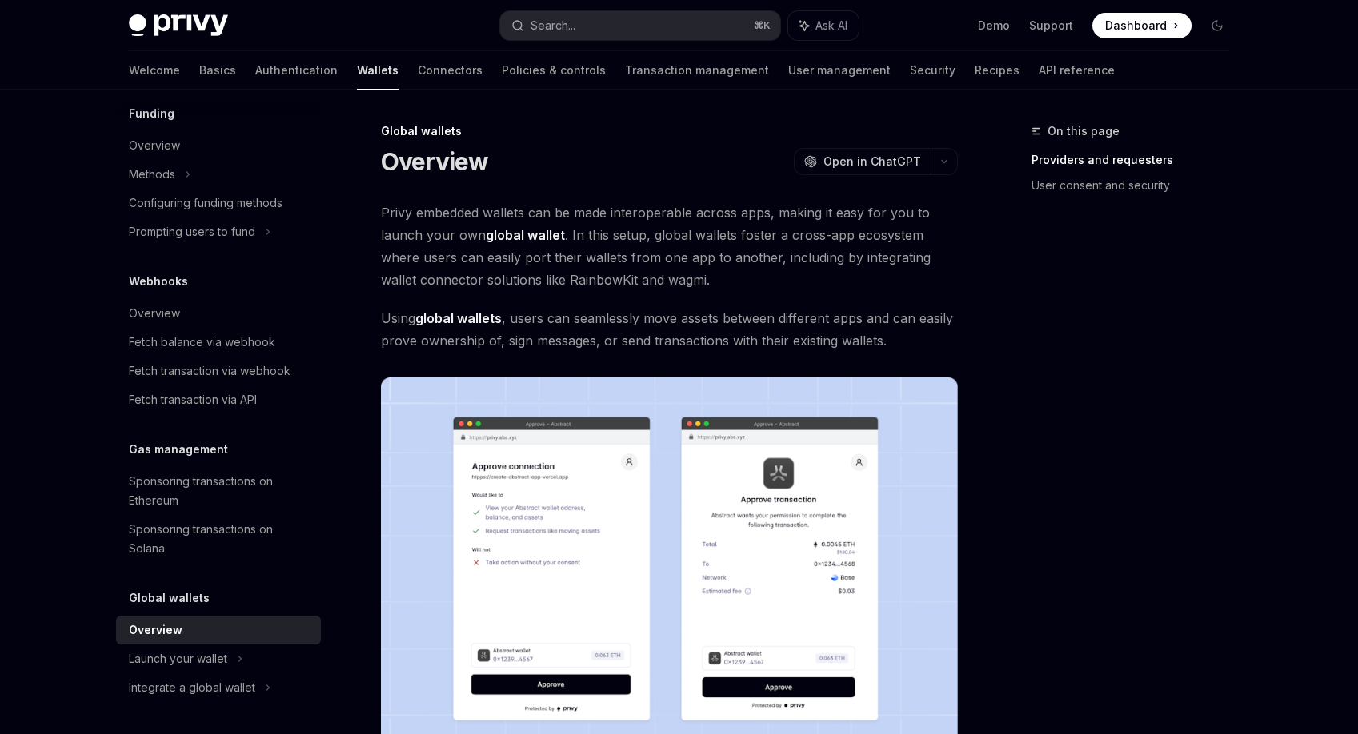 The height and width of the screenshot is (734, 1358). What do you see at coordinates (932, 70) in the screenshot?
I see `a: Security` at bounding box center [932, 70].